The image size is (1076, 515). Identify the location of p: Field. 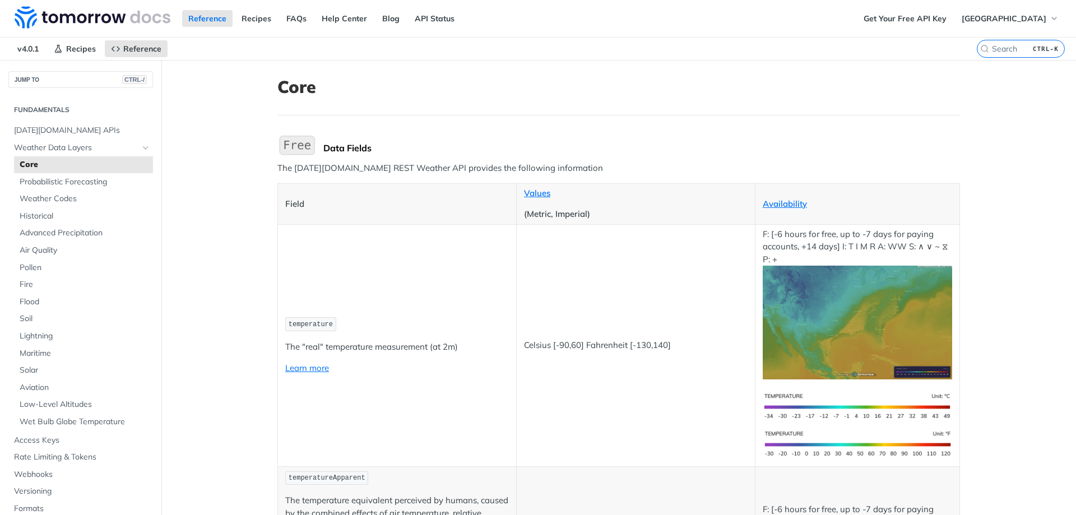
(397, 204).